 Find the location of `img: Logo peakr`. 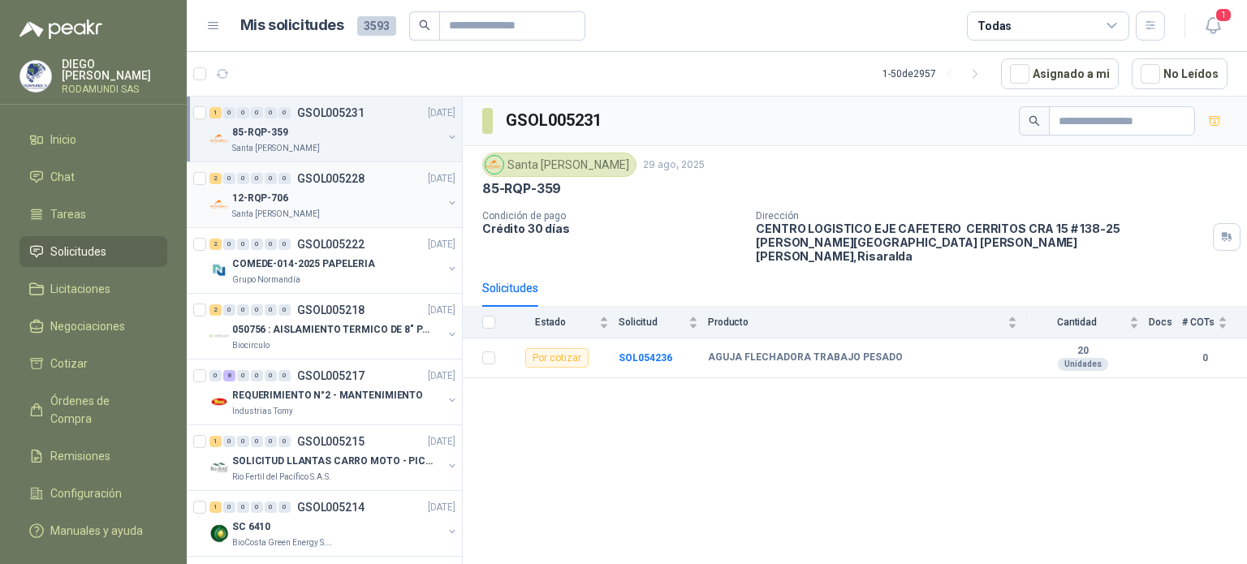

img: Logo peakr is located at coordinates (61, 29).